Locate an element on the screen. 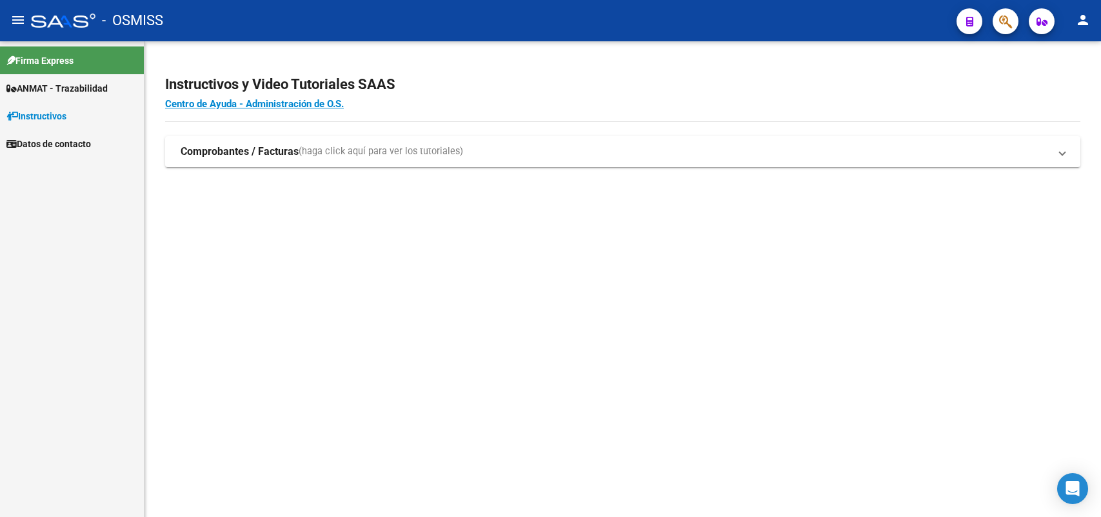 This screenshot has height=517, width=1101. strong: Comprobantes / Facturas is located at coordinates (239, 152).